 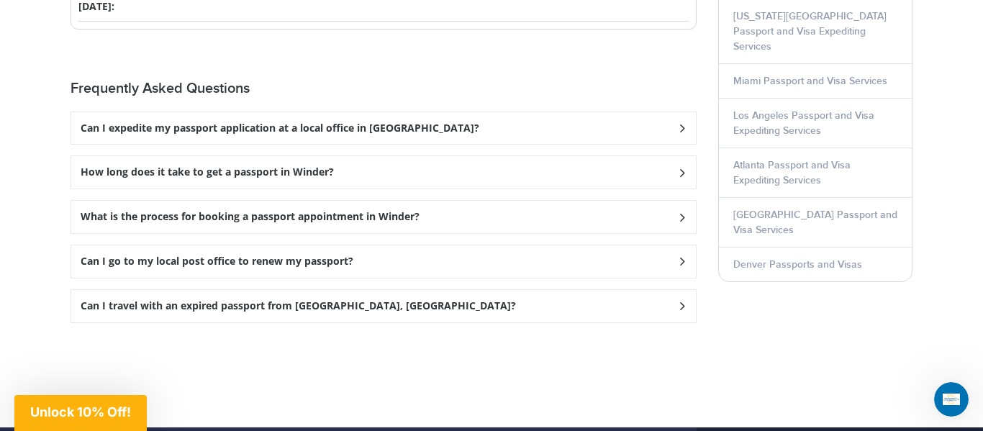 I want to click on div: Unlock 10% Off!, so click(x=81, y=413).